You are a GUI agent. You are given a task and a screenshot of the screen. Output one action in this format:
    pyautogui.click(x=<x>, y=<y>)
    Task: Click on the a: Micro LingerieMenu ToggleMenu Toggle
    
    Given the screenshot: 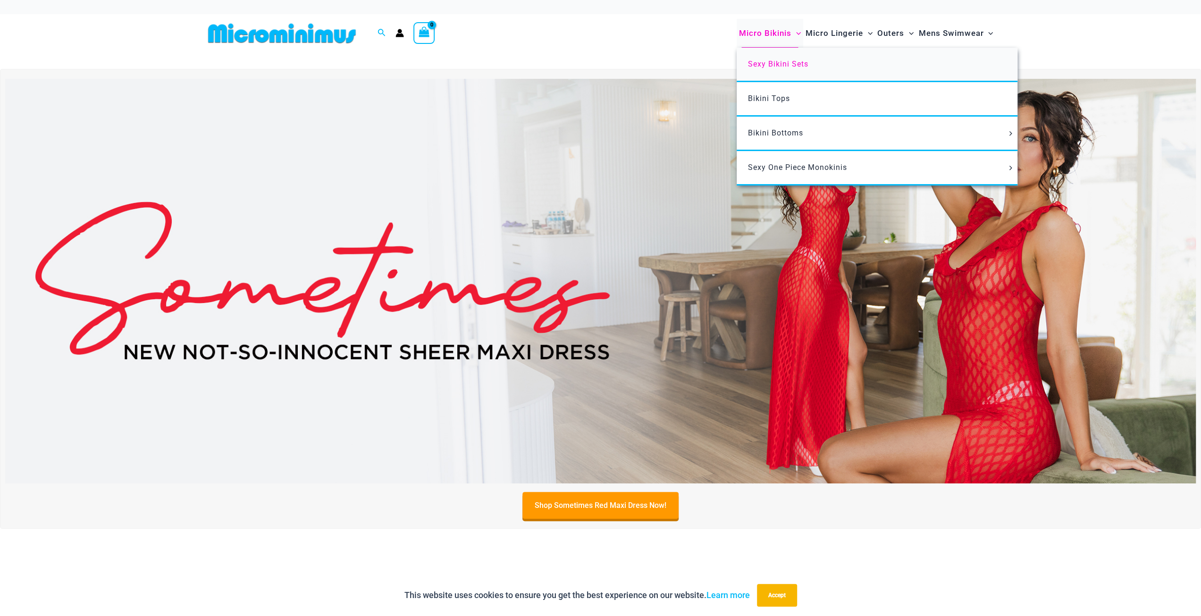 What is the action you would take?
    pyautogui.click(x=839, y=33)
    